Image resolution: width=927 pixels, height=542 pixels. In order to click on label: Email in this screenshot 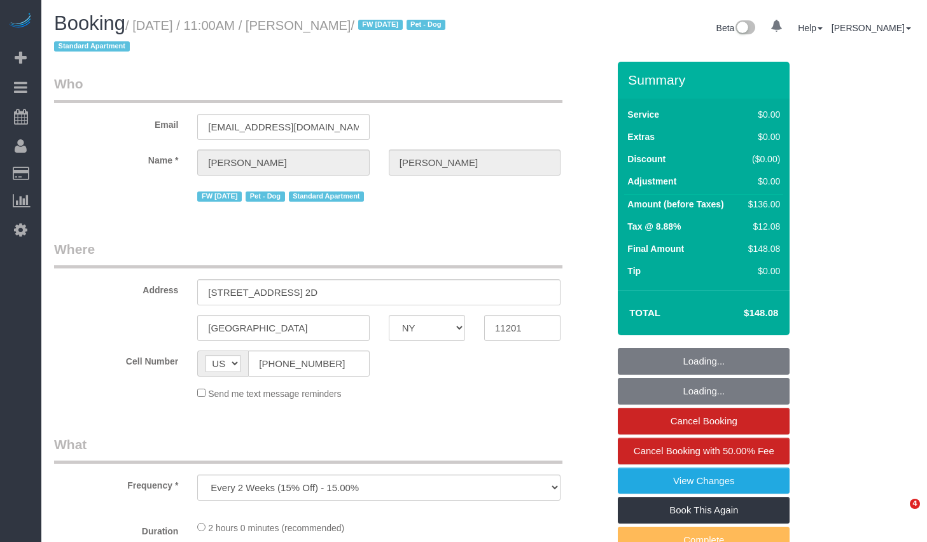, I will do `click(116, 122)`.